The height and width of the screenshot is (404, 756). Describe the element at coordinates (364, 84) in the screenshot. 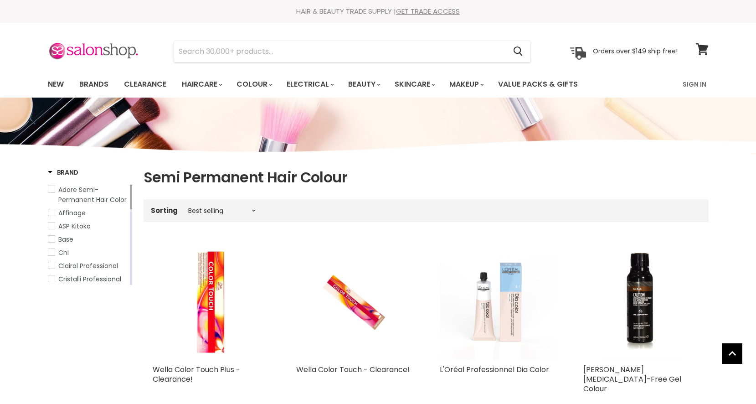

I see `a: Beauty` at that location.